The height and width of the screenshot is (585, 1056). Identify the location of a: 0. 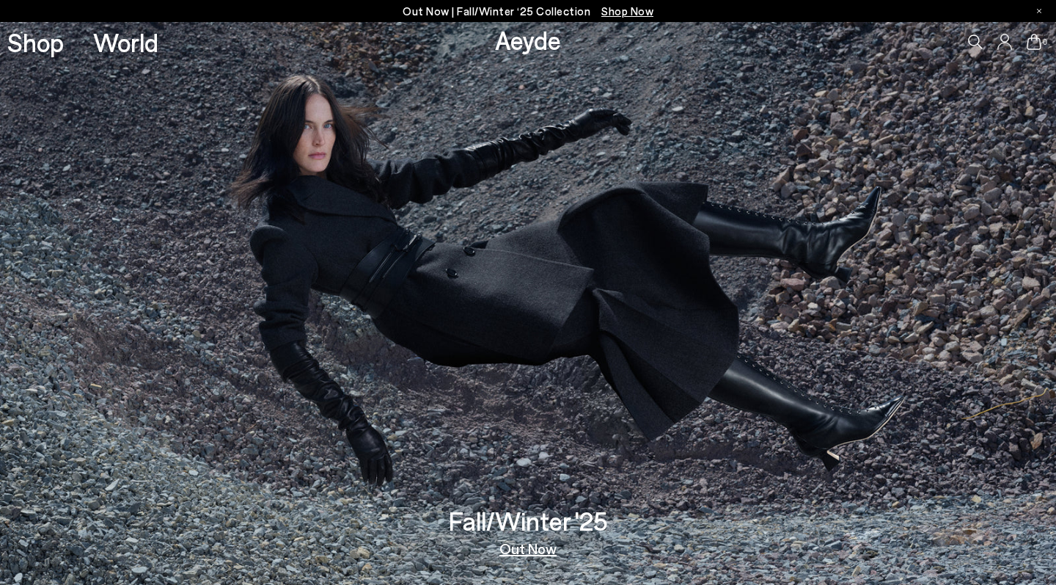
(1034, 42).